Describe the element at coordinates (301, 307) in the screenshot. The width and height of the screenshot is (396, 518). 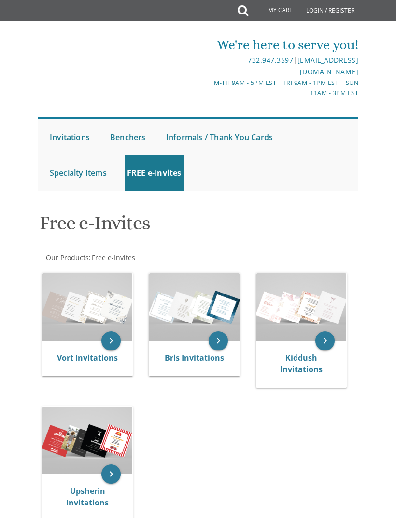
I see `img: Kiddush Invitations` at that location.